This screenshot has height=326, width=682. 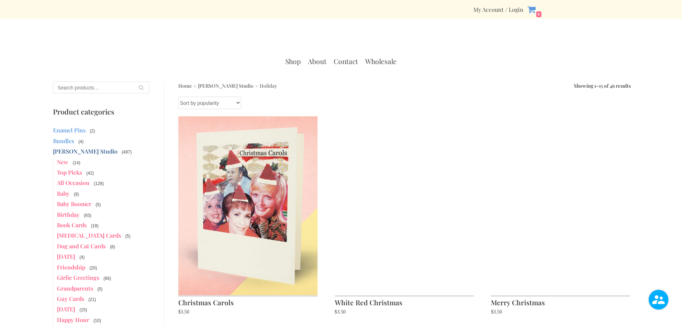 What do you see at coordinates (90, 173) in the screenshot?
I see `span: (42)` at bounding box center [90, 173].